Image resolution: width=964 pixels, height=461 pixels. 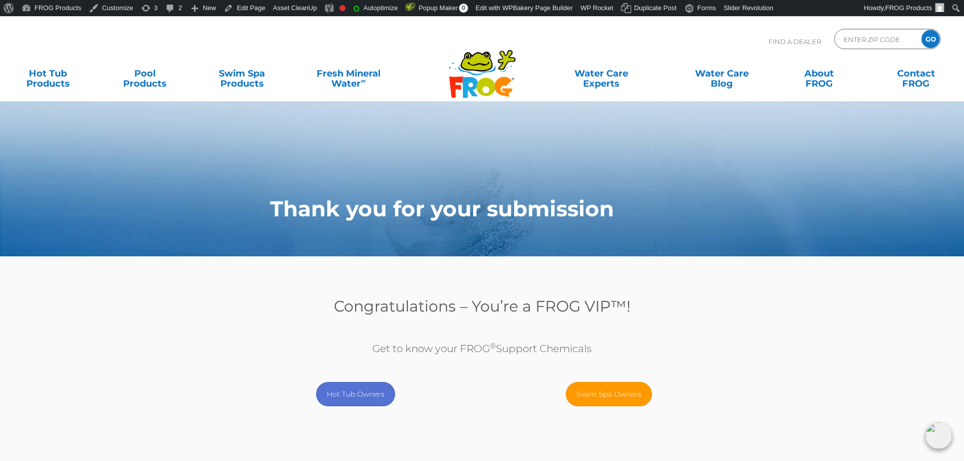 What do you see at coordinates (482, 67) in the screenshot?
I see `img: Frog Products Logo` at bounding box center [482, 67].